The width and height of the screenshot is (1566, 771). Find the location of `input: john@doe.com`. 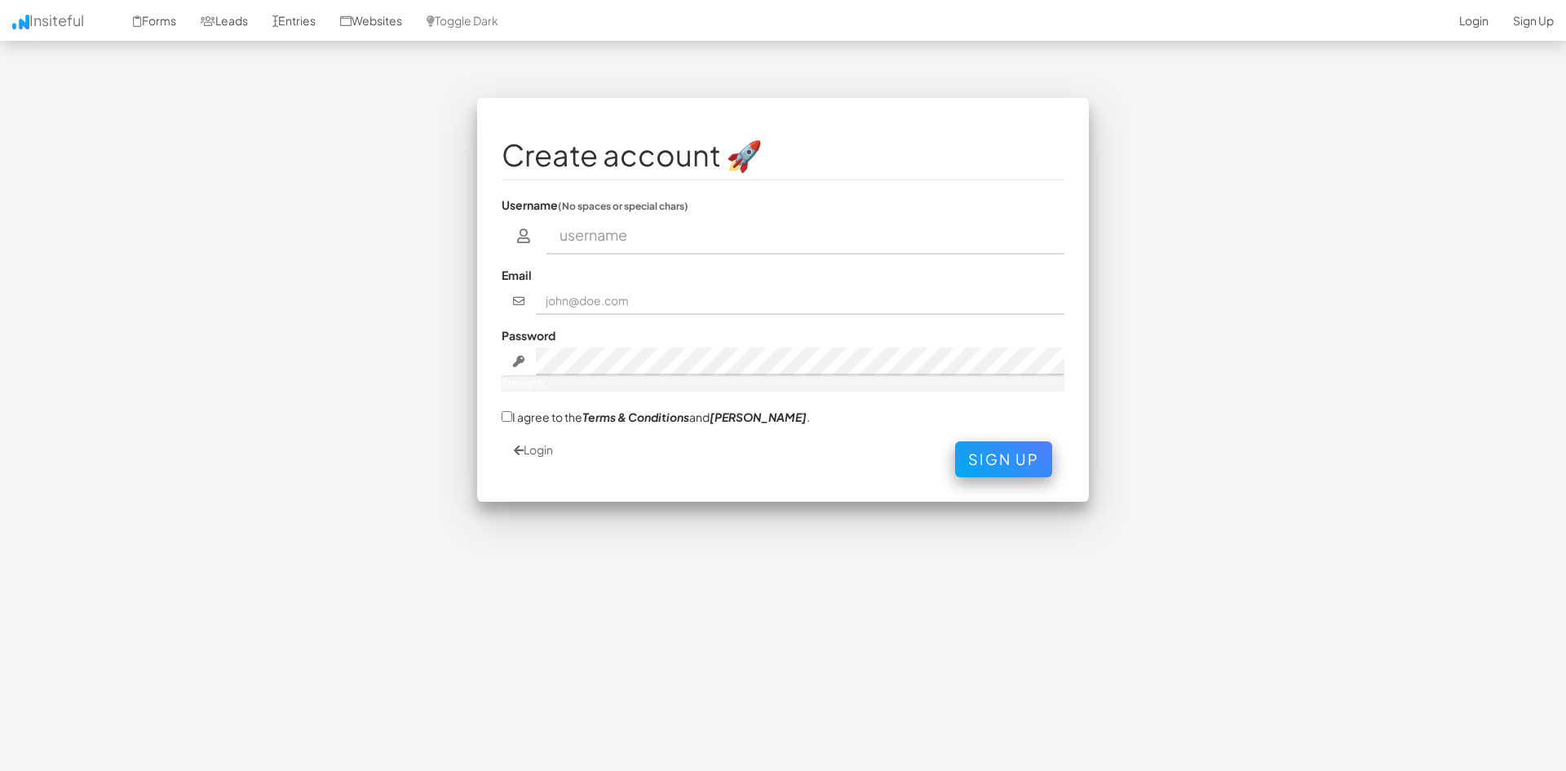

input: john@doe.com is located at coordinates (800, 301).